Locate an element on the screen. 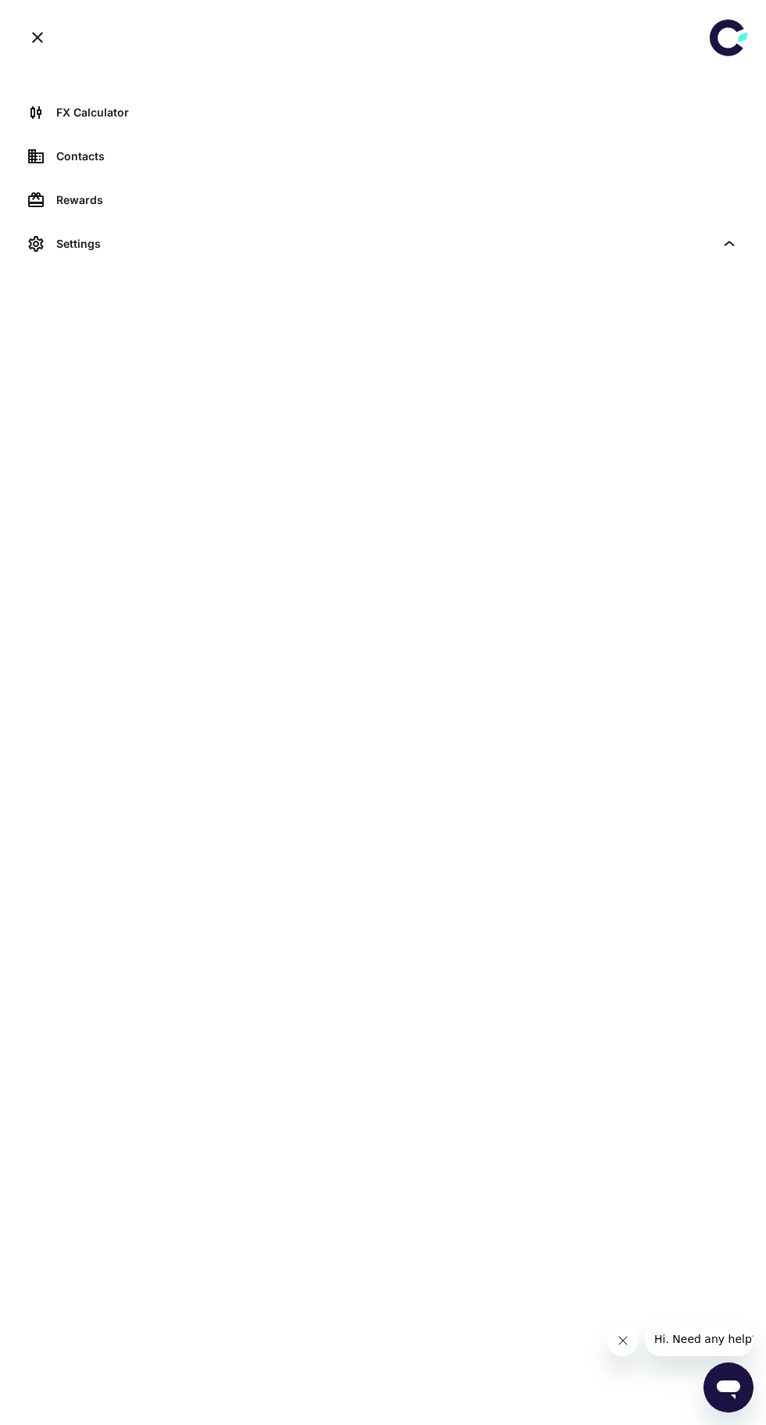 This screenshot has height=1425, width=766. div: Contacts is located at coordinates (397, 156).